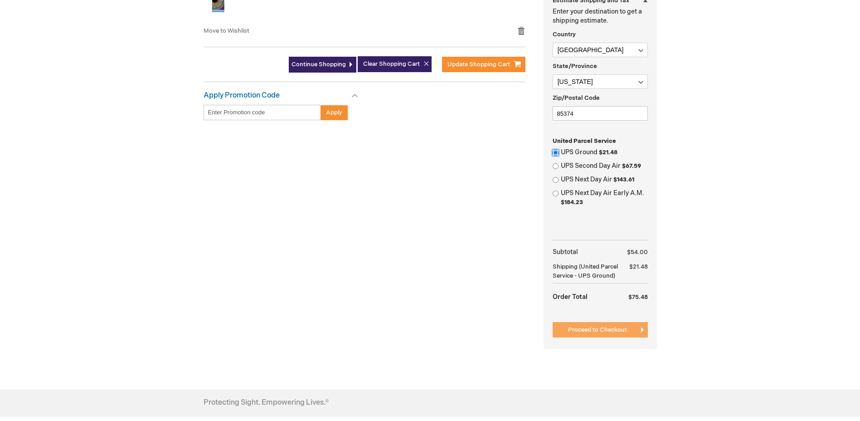  What do you see at coordinates (638, 297) in the screenshot?
I see `span: $75.48` at bounding box center [638, 297].